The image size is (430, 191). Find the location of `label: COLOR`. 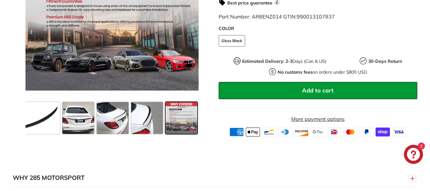

label: COLOR is located at coordinates (318, 28).